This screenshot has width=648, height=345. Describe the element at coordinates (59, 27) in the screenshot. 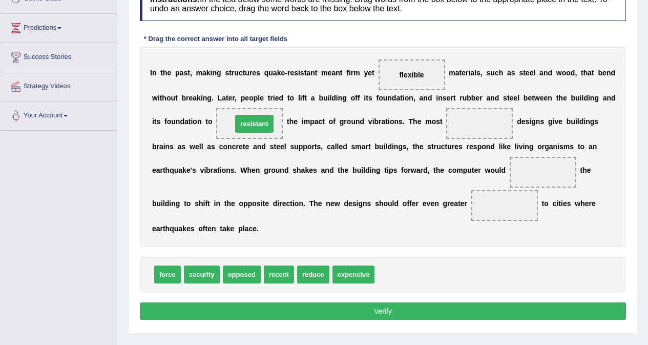

I see `a: Predictions` at that location.